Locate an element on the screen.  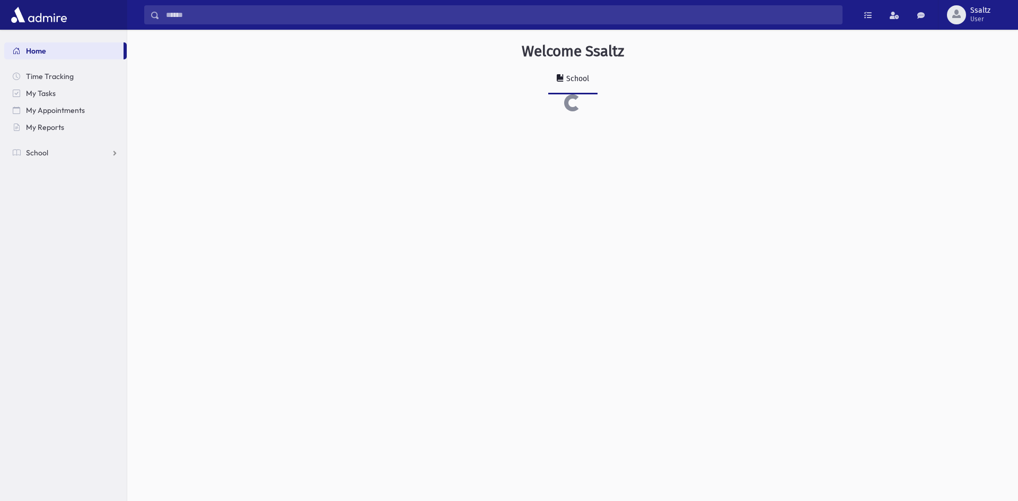
a: My Reports is located at coordinates (65, 127).